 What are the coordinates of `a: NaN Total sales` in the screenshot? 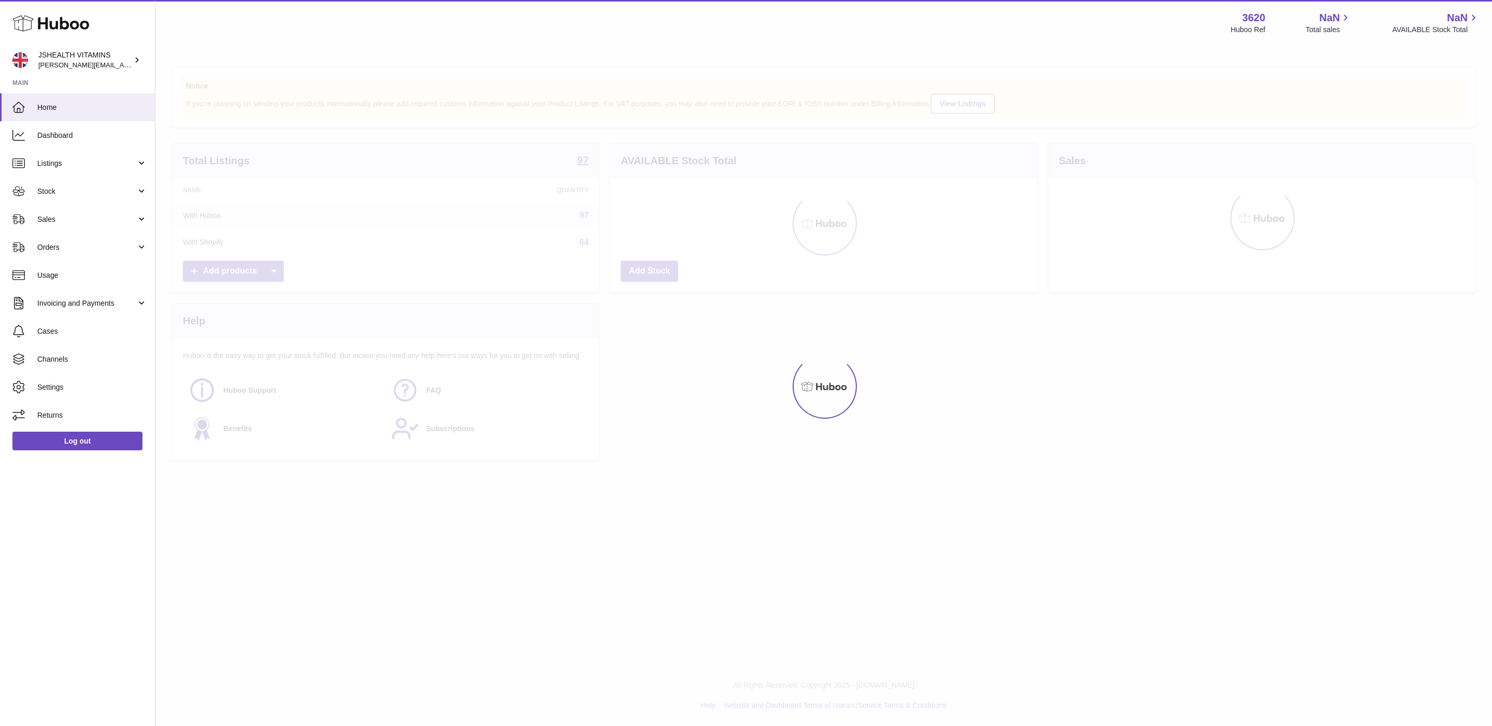 It's located at (1328, 23).